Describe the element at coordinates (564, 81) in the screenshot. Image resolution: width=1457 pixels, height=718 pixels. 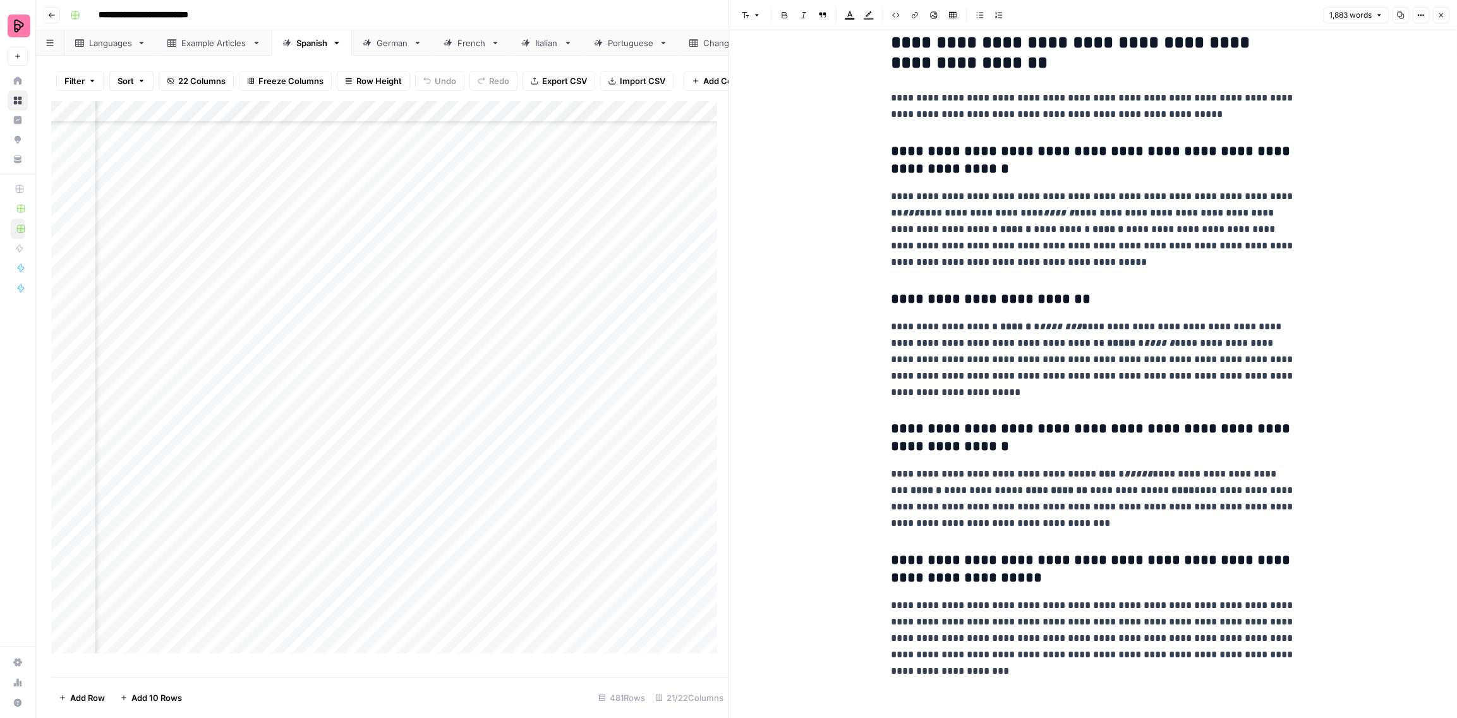
I see `span: Export CSV` at that location.